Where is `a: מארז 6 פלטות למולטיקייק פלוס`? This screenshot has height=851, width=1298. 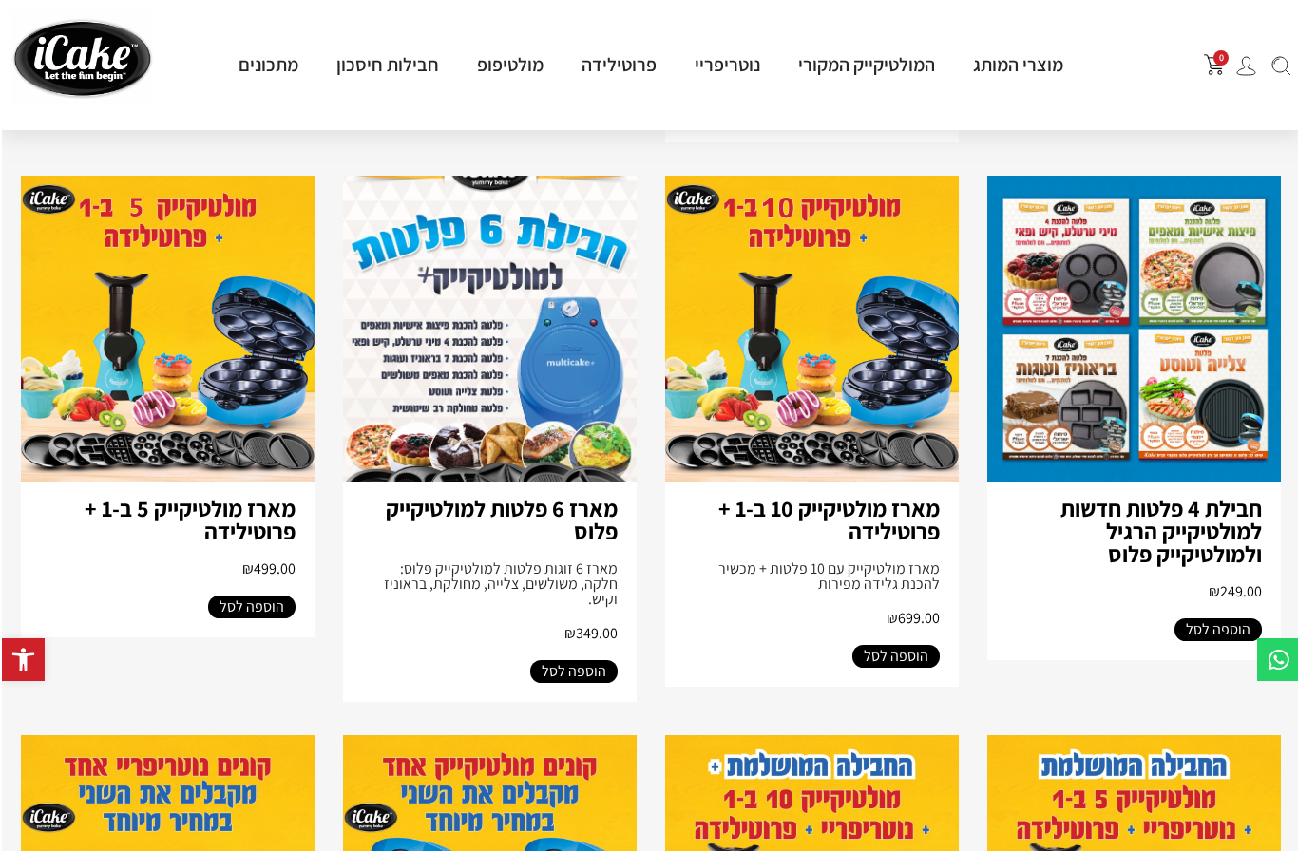 a: מארז 6 פלטות למולטיקייק פלוס is located at coordinates (500, 520).